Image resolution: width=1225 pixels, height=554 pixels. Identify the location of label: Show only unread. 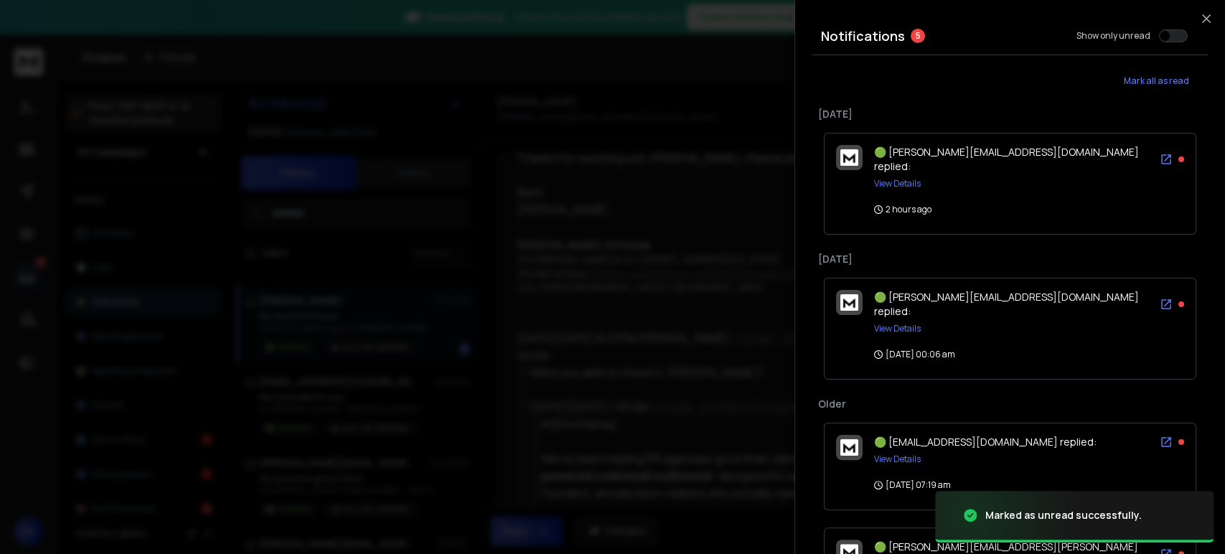
(1113, 36).